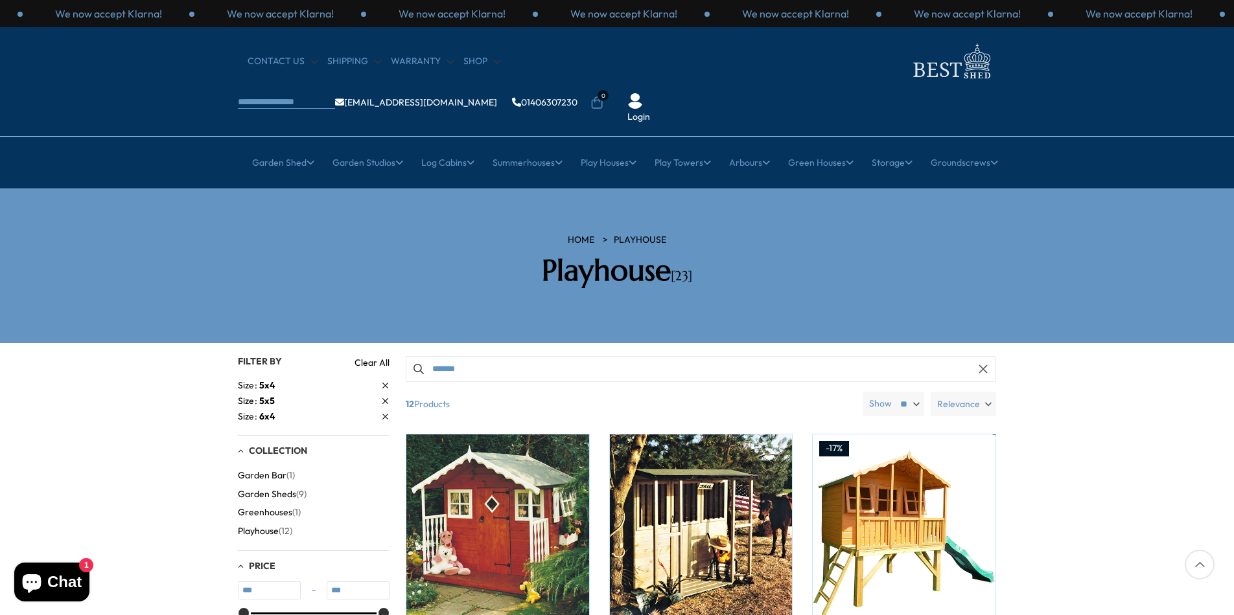 This screenshot has width=1234, height=615. What do you see at coordinates (448, 163) in the screenshot?
I see `a: Log Cabins` at bounding box center [448, 163].